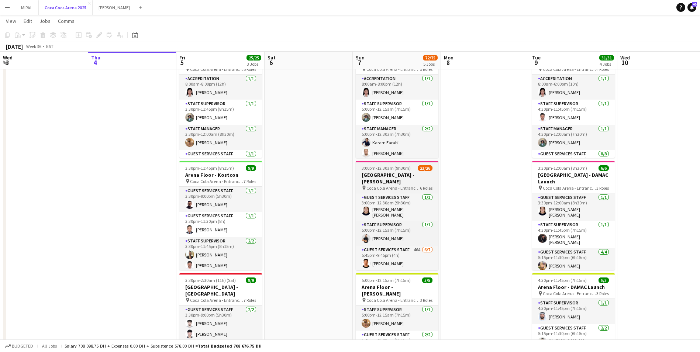 The height and width of the screenshot is (352, 700). I want to click on div: GST, so click(49, 46).